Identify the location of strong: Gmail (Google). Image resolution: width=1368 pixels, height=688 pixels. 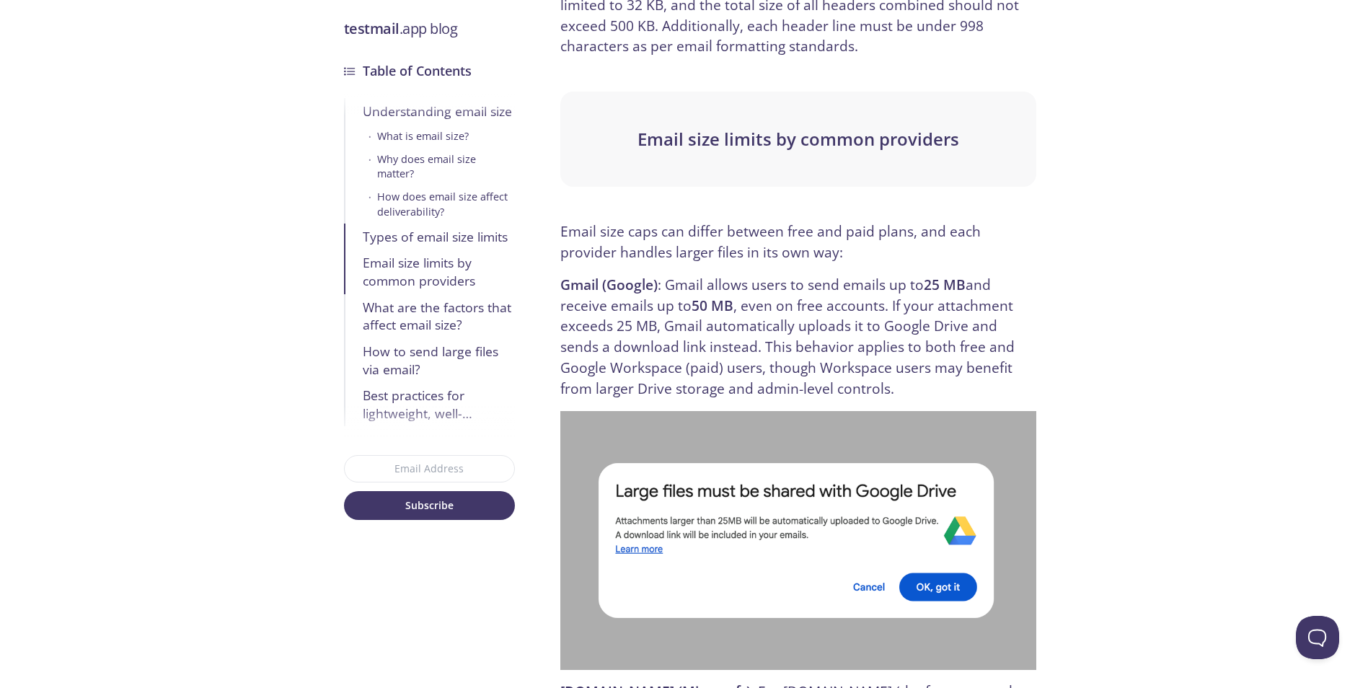
(608, 284).